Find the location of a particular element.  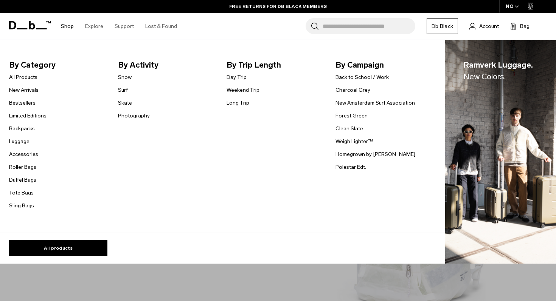

a: Accessories is located at coordinates (23, 154).